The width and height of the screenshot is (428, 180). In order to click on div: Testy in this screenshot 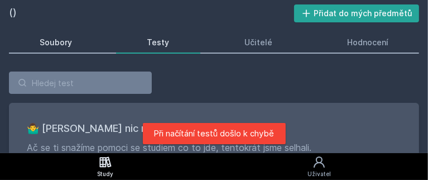, I will do `click(158, 42)`.